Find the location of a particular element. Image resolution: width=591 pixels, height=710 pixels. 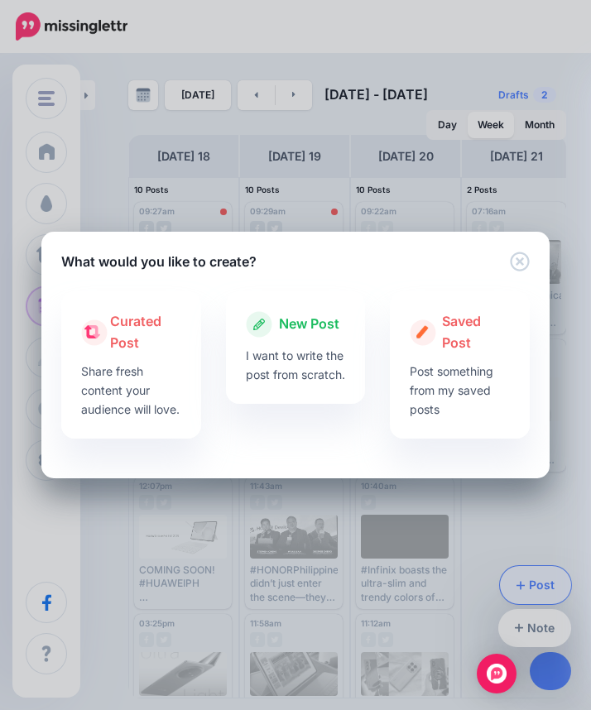

span: New Post is located at coordinates (309, 324).